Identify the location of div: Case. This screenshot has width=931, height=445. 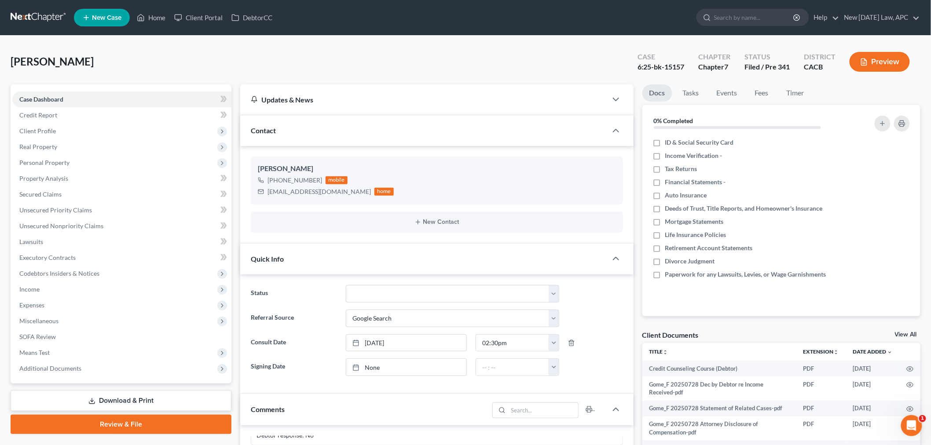
(661, 57).